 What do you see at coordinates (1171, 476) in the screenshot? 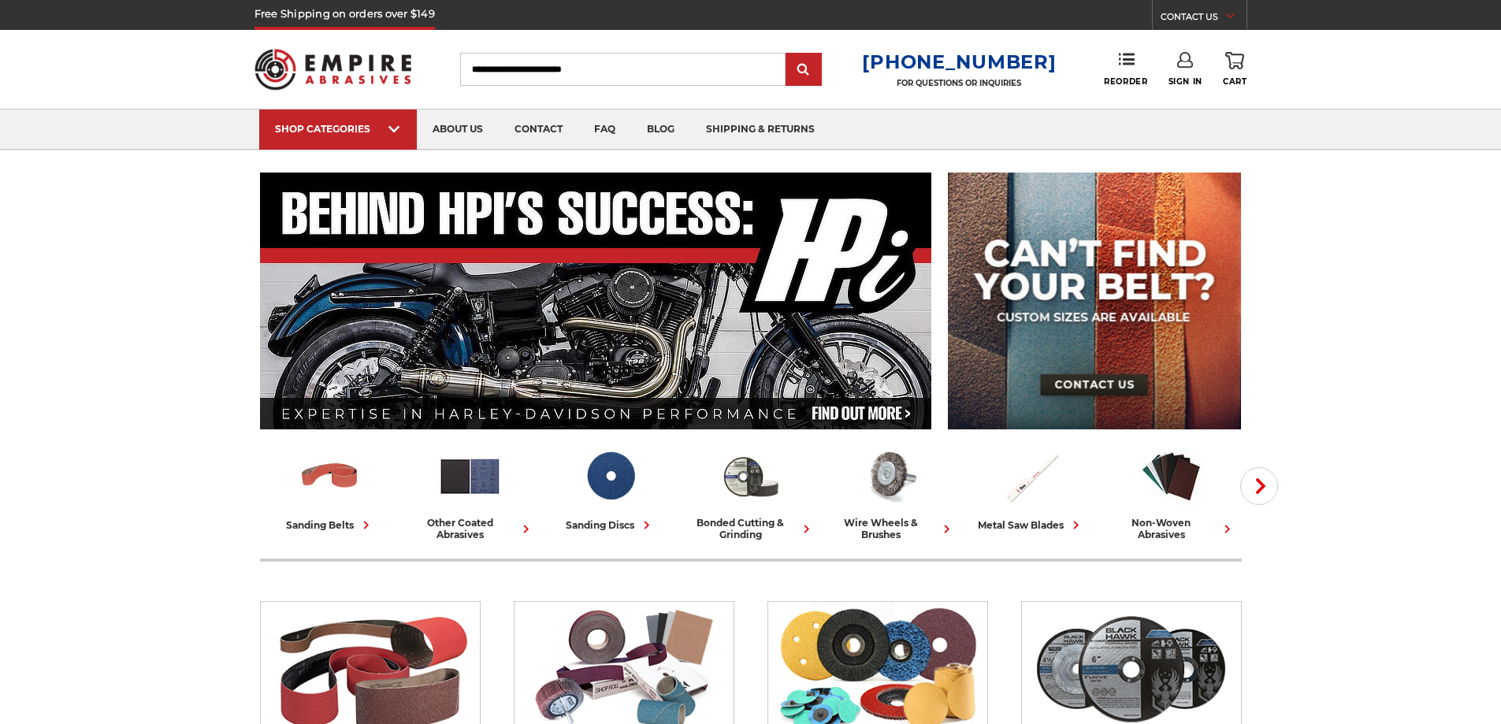
I see `img: Non-woven Abrasives` at bounding box center [1171, 476].